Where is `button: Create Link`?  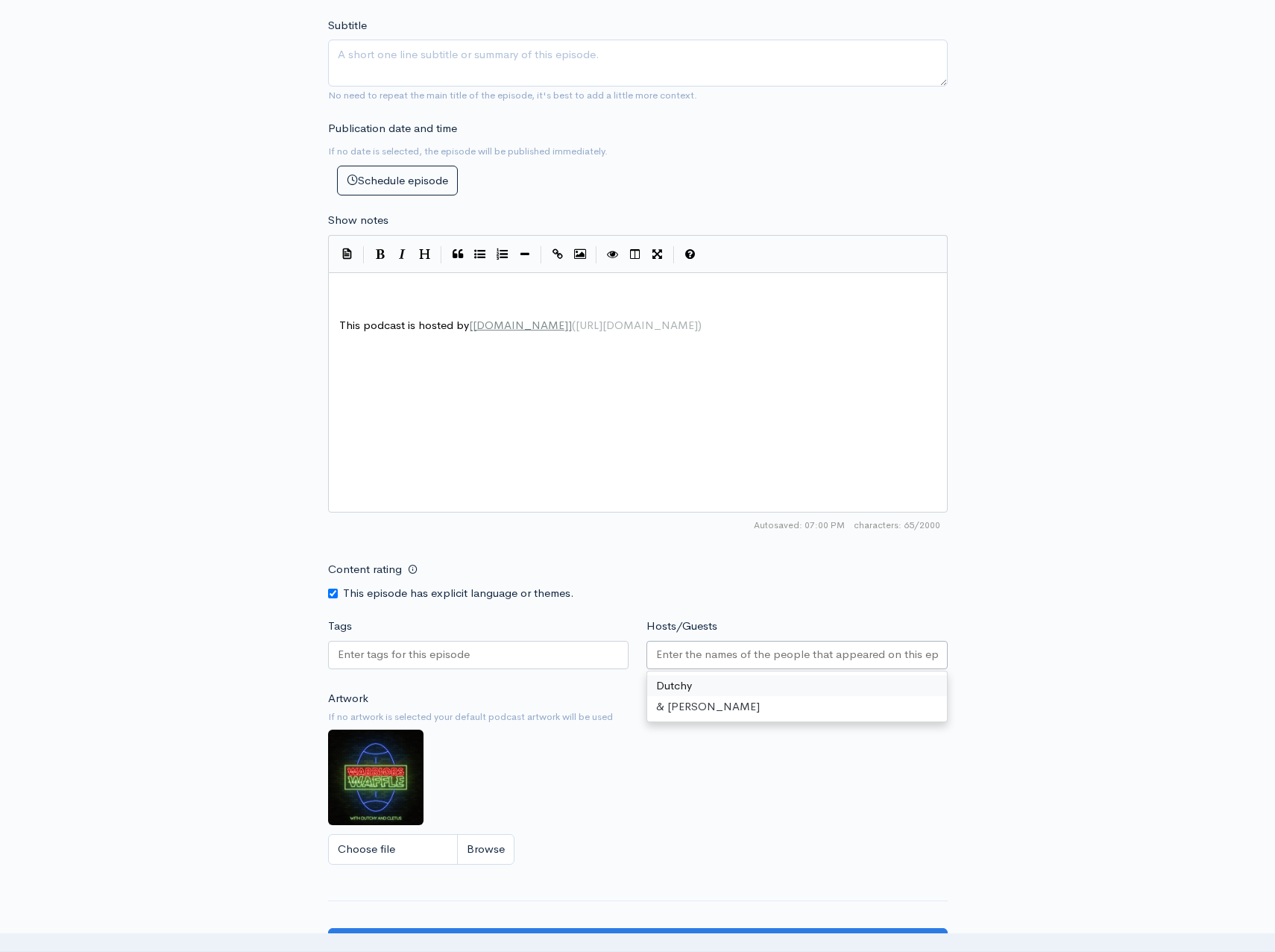 button: Create Link is located at coordinates (558, 255).